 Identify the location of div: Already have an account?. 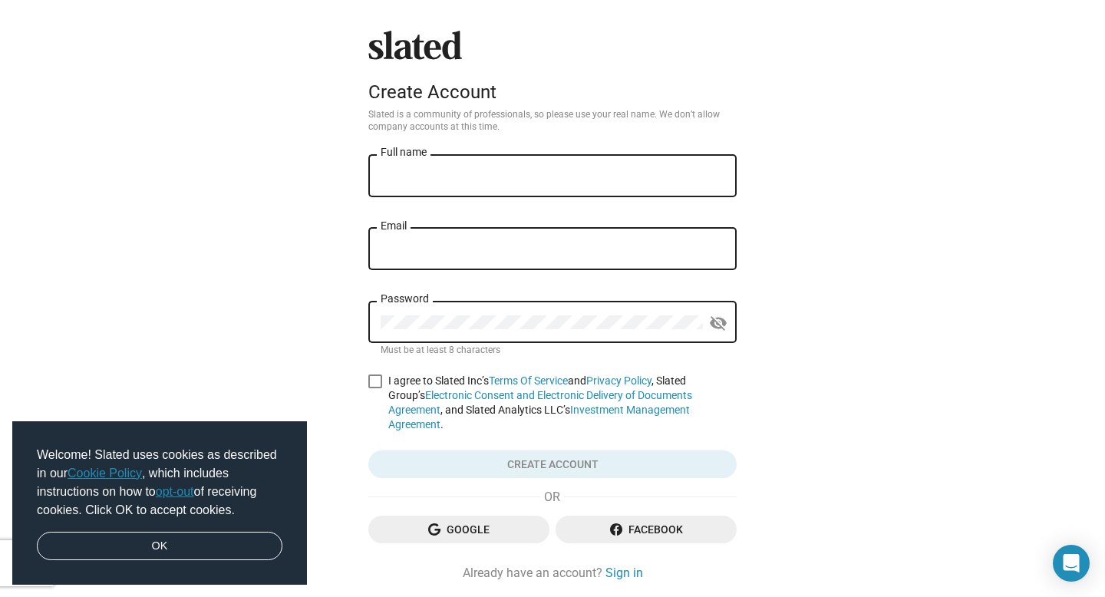
(552, 572).